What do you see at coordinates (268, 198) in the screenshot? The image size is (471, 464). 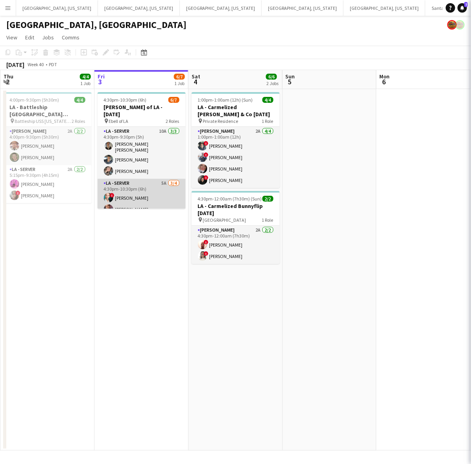 I see `span: 2/2` at bounding box center [268, 198].